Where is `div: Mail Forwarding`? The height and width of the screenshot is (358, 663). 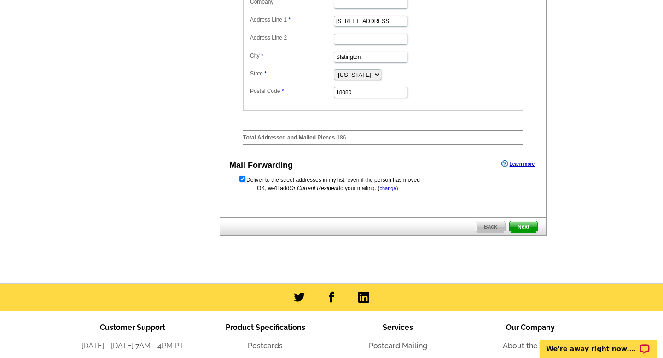
div: Mail Forwarding is located at coordinates (261, 165).